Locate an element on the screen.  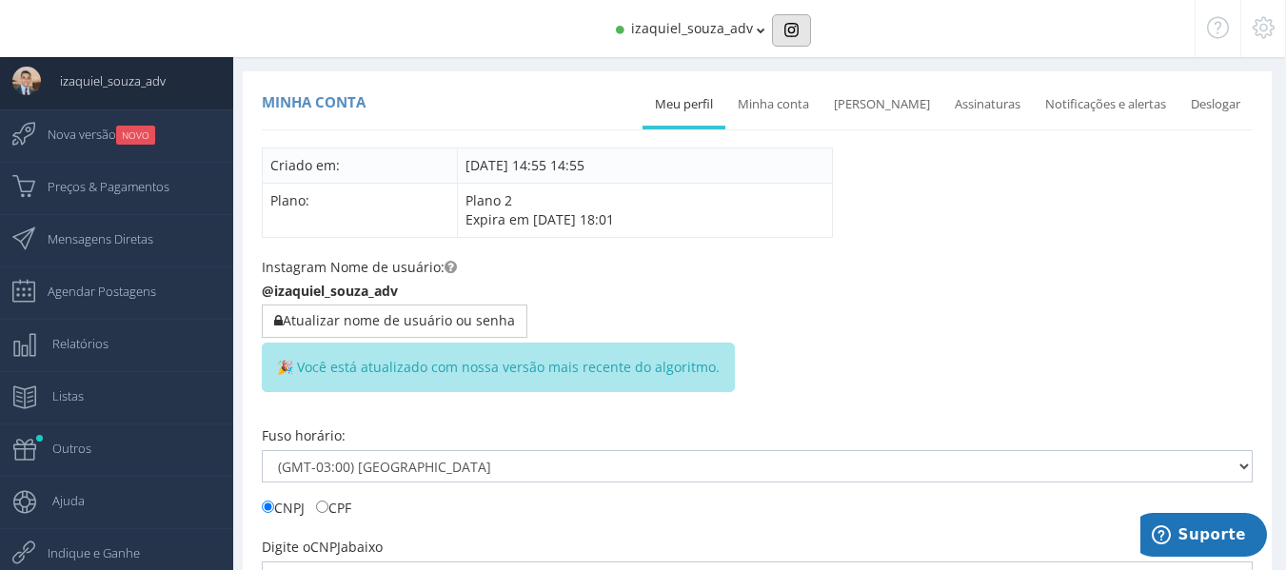
img: Instagram_simple_icon.svg is located at coordinates (791, 30).